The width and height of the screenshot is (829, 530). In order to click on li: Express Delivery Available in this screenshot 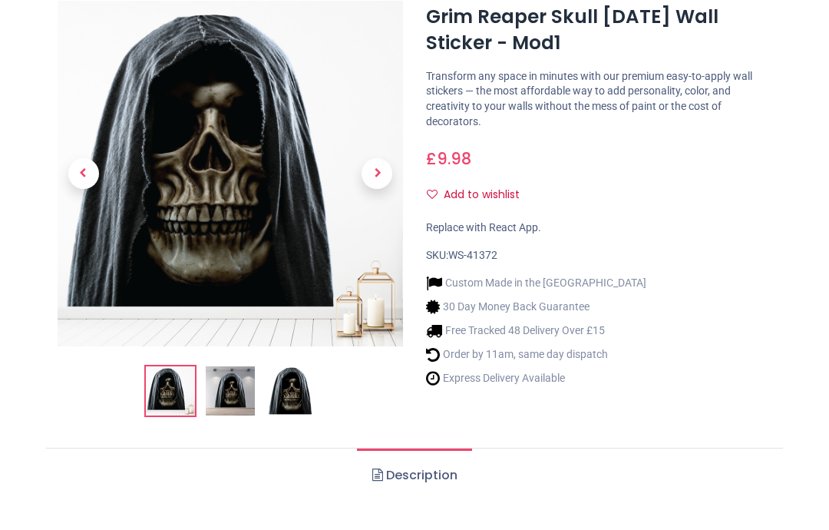, I will do `click(536, 378)`.